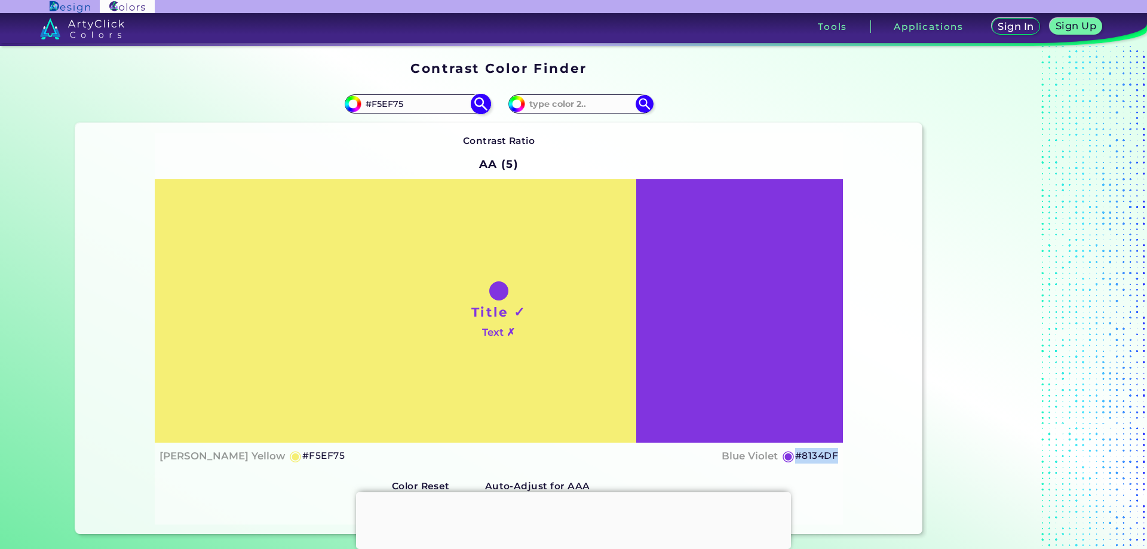  Describe the element at coordinates (1016, 26) in the screenshot. I see `h5: Sign In` at that location.